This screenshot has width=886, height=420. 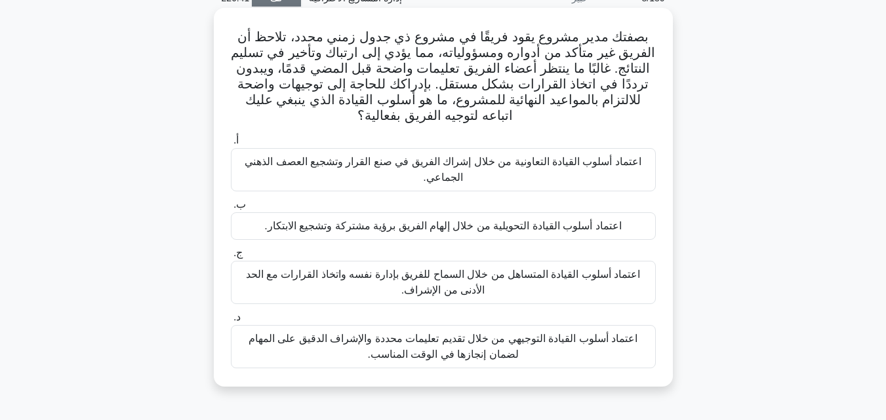 What do you see at coordinates (238, 252) in the screenshot?
I see `font: ج.` at bounding box center [238, 252].